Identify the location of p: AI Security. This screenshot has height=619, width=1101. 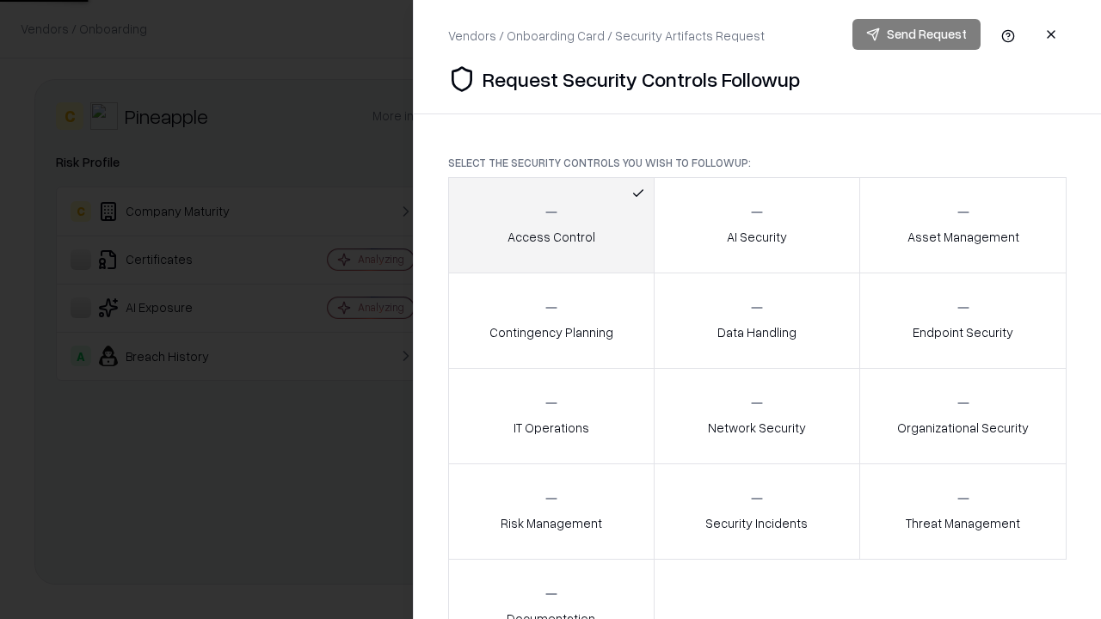
(757, 237).